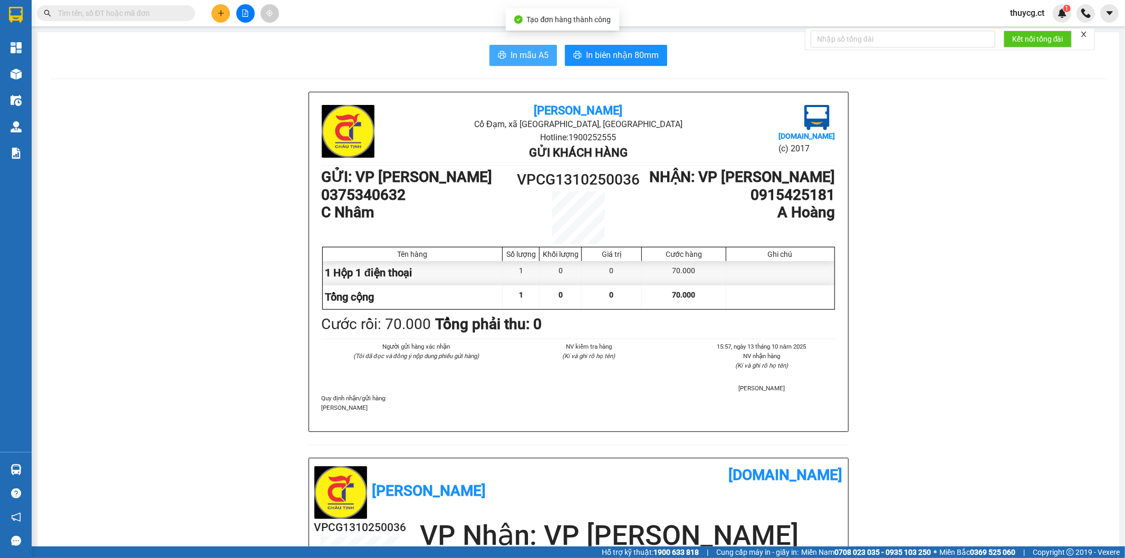  Describe the element at coordinates (270, 13) in the screenshot. I see `span: aim` at that location.